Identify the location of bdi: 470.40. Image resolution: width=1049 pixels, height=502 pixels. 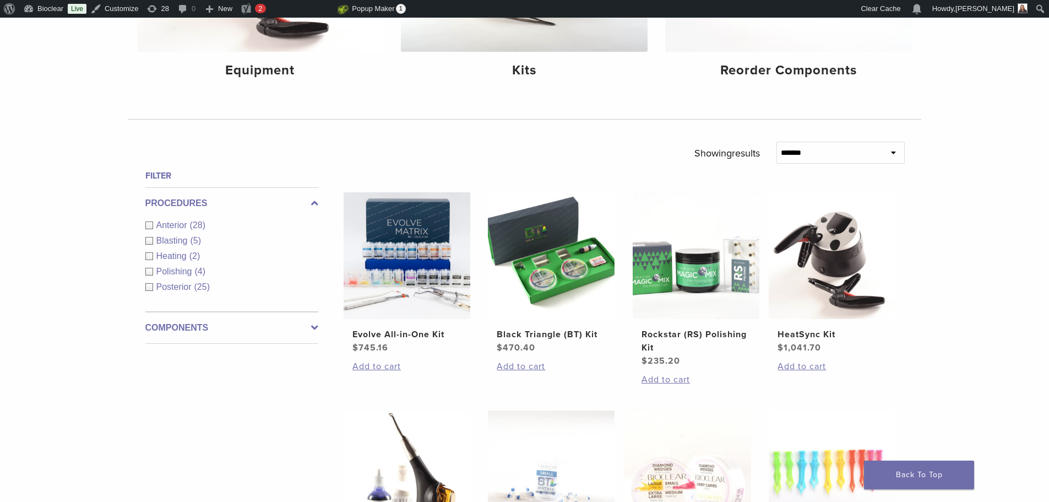
(516, 347).